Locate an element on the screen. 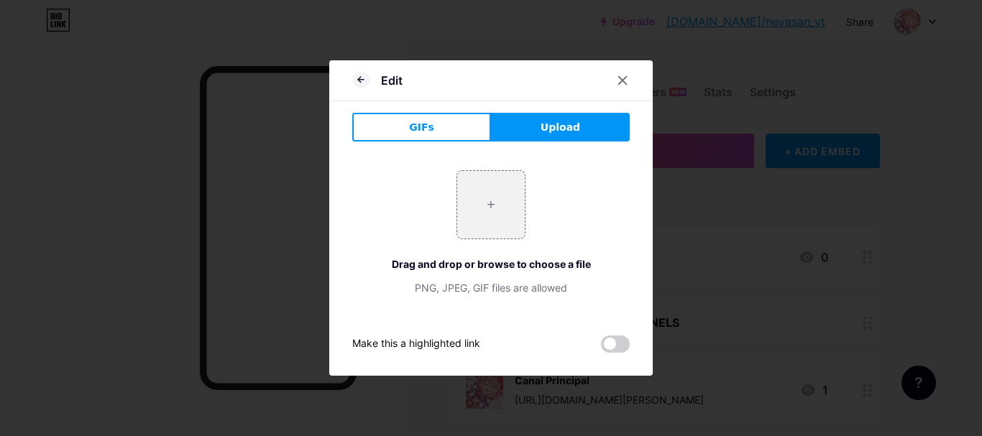 Image resolution: width=982 pixels, height=436 pixels. span: Upload is located at coordinates (560, 127).